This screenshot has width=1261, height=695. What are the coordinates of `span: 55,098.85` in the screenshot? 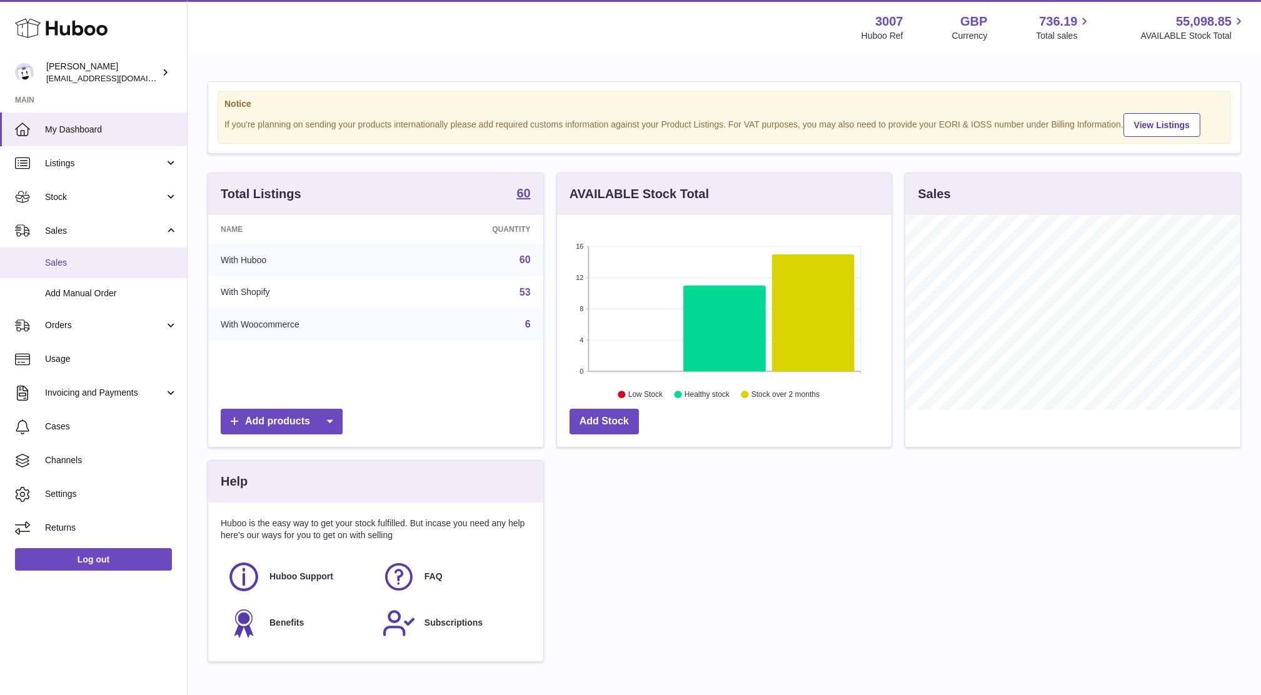 It's located at (1203, 21).